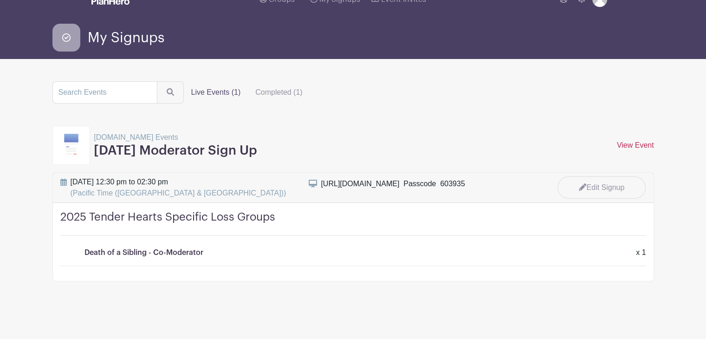  I want to click on div: x 1, so click(641, 253).